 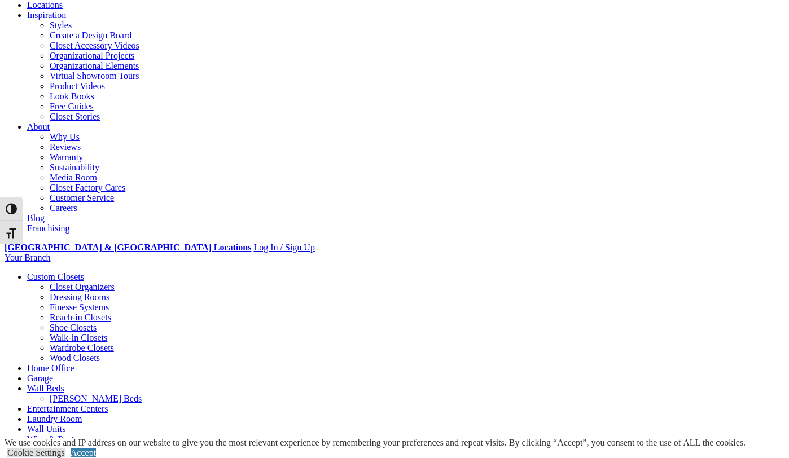 What do you see at coordinates (77, 86) in the screenshot?
I see `a: Product Videos` at bounding box center [77, 86].